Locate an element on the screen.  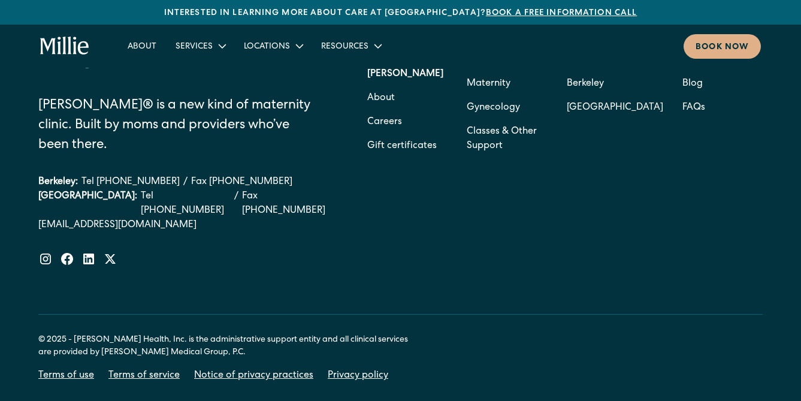
a: Privacy policy is located at coordinates (358, 376).